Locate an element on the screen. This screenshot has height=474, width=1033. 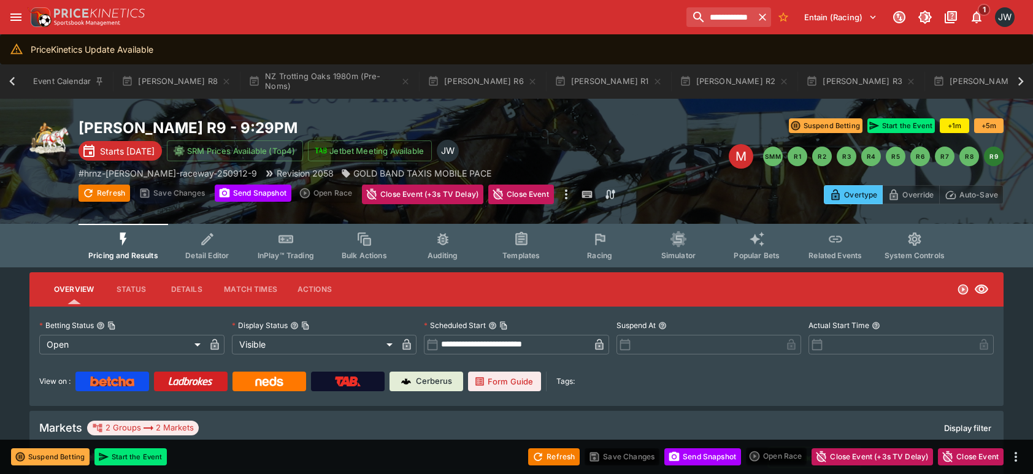
button: R8 is located at coordinates (969, 156).